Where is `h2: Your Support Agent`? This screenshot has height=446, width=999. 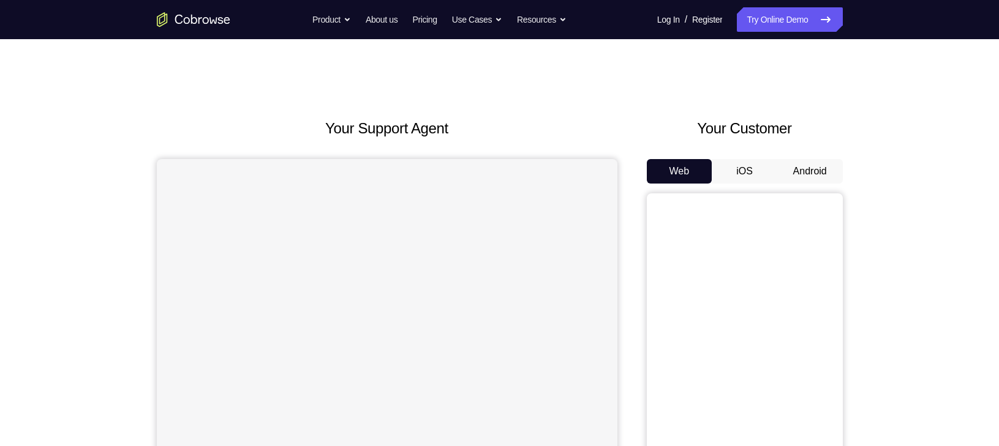
h2: Your Support Agent is located at coordinates (387, 129).